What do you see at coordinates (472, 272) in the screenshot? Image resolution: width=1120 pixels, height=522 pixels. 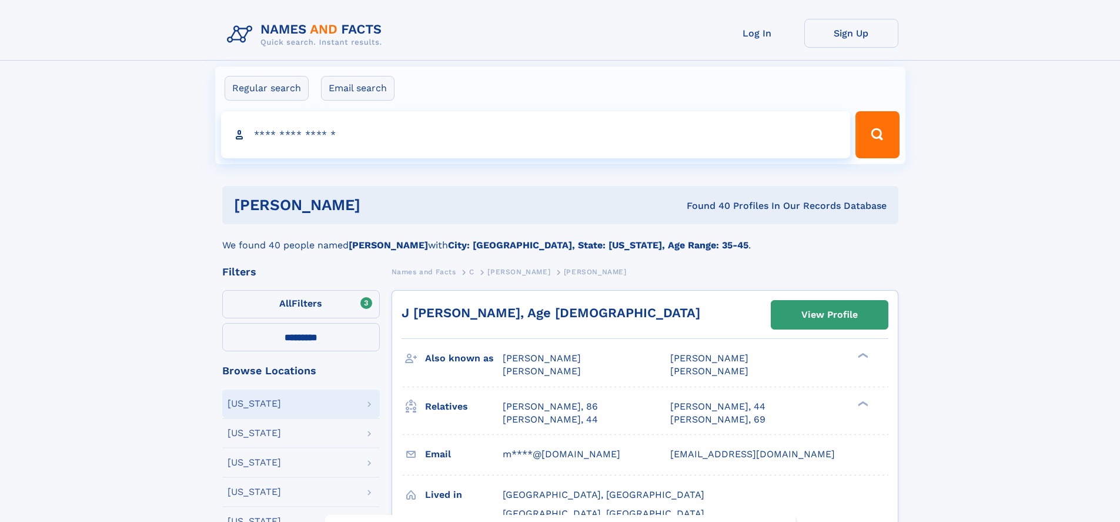 I see `span: C` at bounding box center [472, 272].